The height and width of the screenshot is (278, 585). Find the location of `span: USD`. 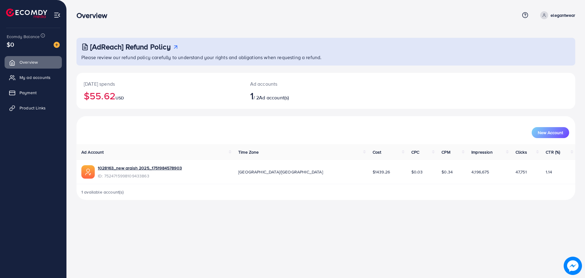

span: USD is located at coordinates (120, 98).